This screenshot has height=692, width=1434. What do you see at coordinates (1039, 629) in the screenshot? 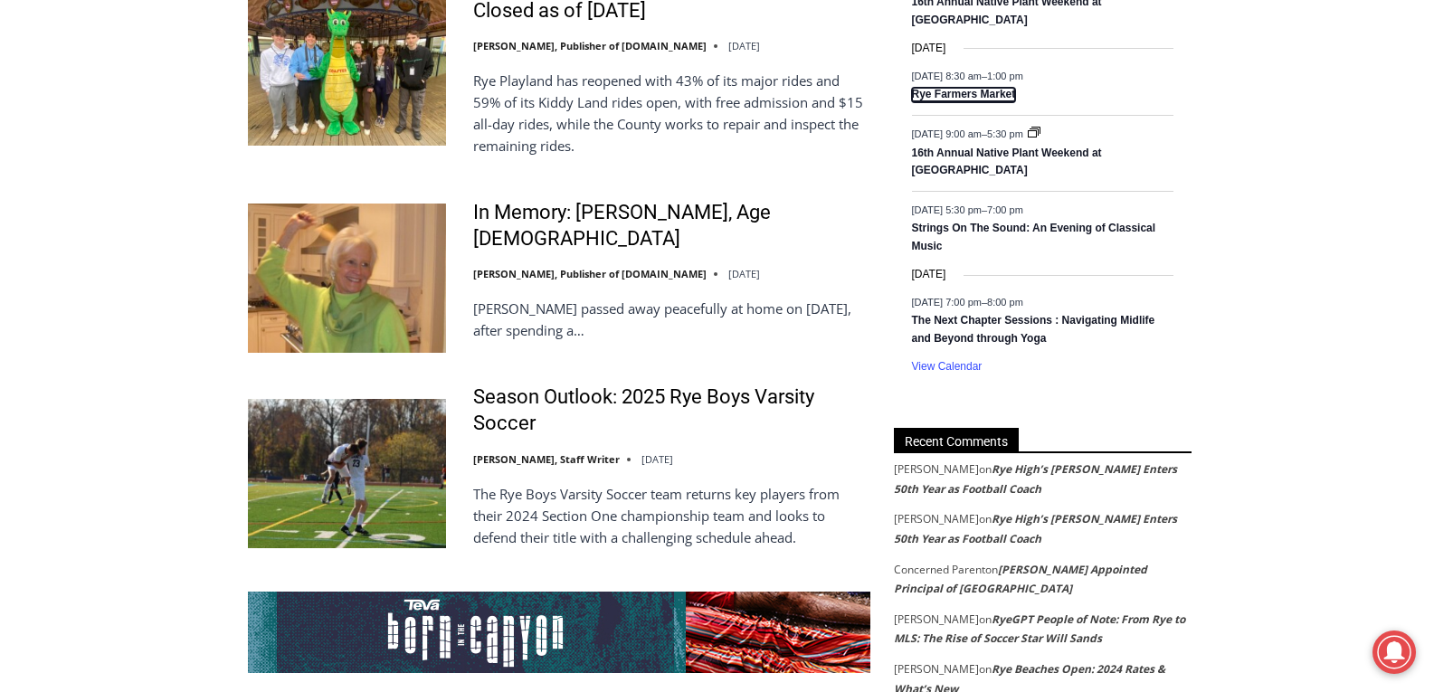
I see `a: RyeGPT People of Note: From Rye to MLS: The Rise of Soccer Star Will Sands` at bounding box center [1039, 629].